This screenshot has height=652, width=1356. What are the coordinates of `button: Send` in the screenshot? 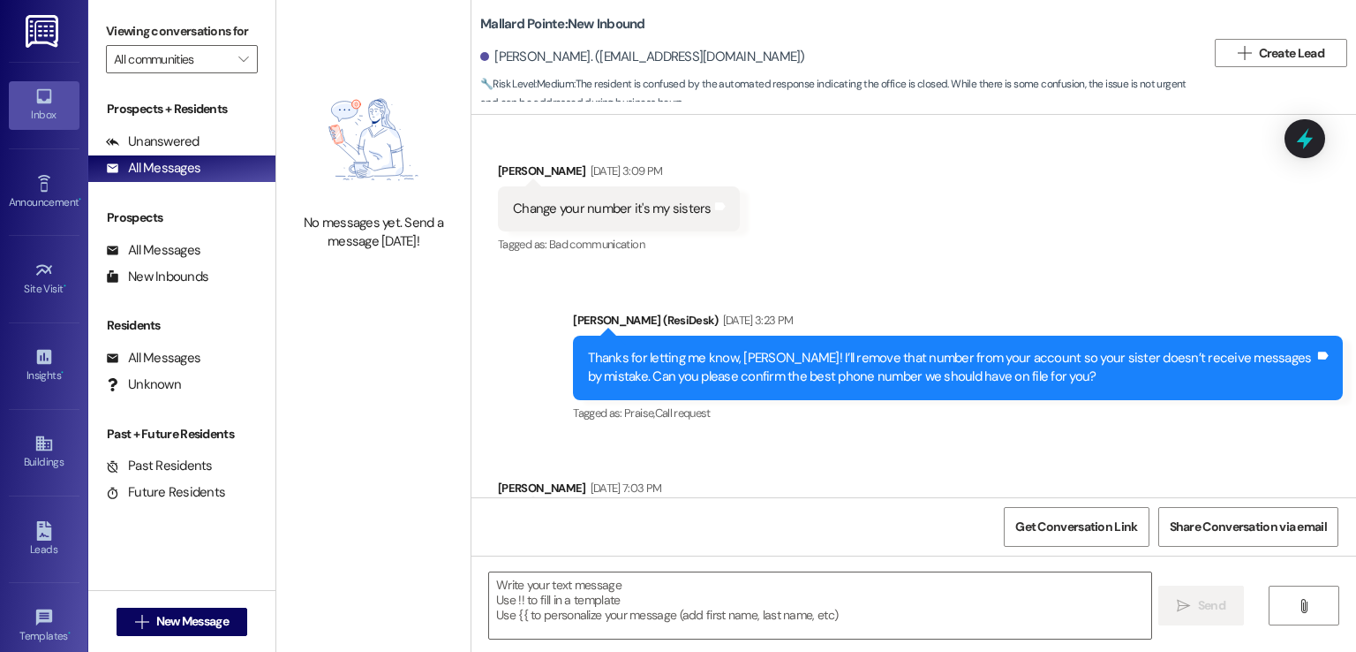 It's located at (1201, 605).